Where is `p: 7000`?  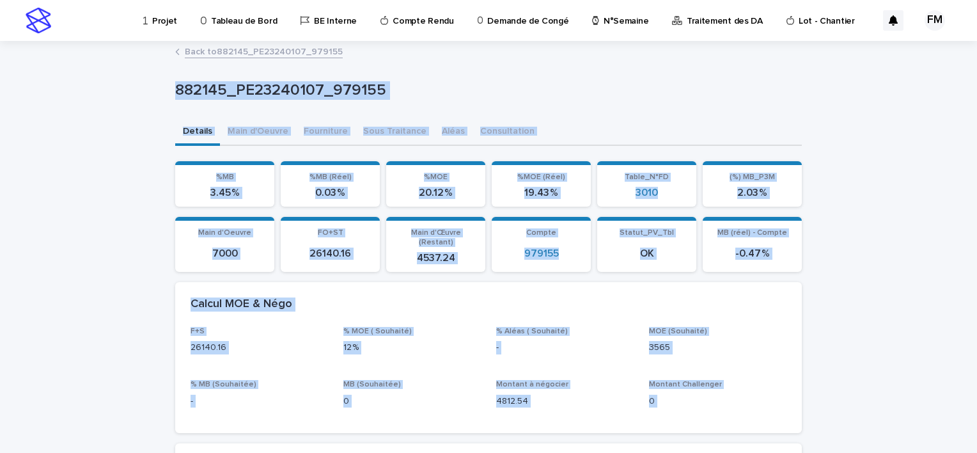 p: 7000 is located at coordinates (224, 253).